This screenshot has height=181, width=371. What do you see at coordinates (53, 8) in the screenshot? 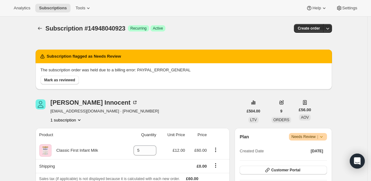
I see `span: Subscriptions` at bounding box center [53, 8].